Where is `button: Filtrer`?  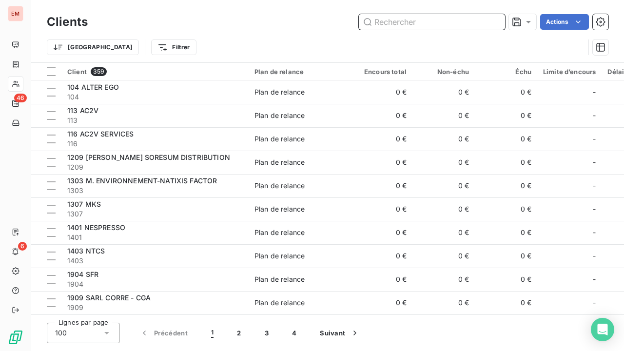
button: Filtrer is located at coordinates (173, 47).